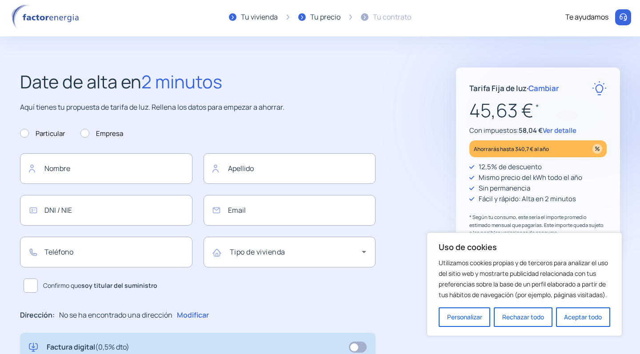 The width and height of the screenshot is (640, 354). What do you see at coordinates (116, 316) in the screenshot?
I see `p: No se ha encontrado una dirección` at bounding box center [116, 316].